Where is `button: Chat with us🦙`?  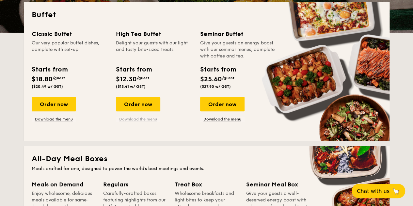
button: Chat with us🦙 is located at coordinates (379, 191).